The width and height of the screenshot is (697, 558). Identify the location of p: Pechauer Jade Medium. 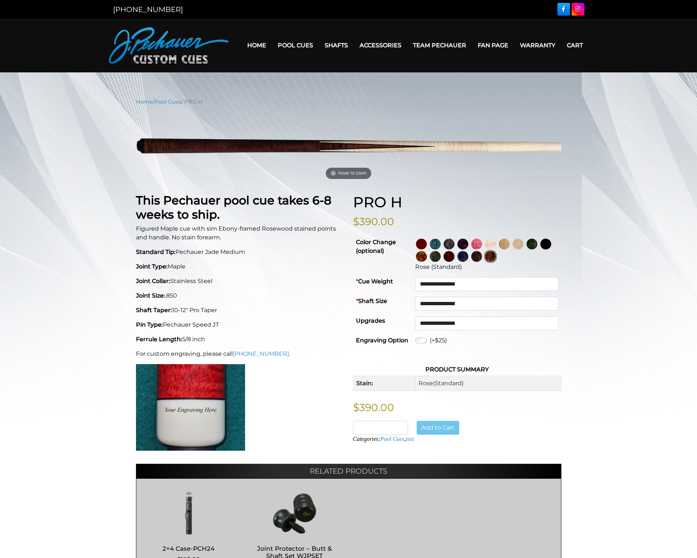
(240, 252).